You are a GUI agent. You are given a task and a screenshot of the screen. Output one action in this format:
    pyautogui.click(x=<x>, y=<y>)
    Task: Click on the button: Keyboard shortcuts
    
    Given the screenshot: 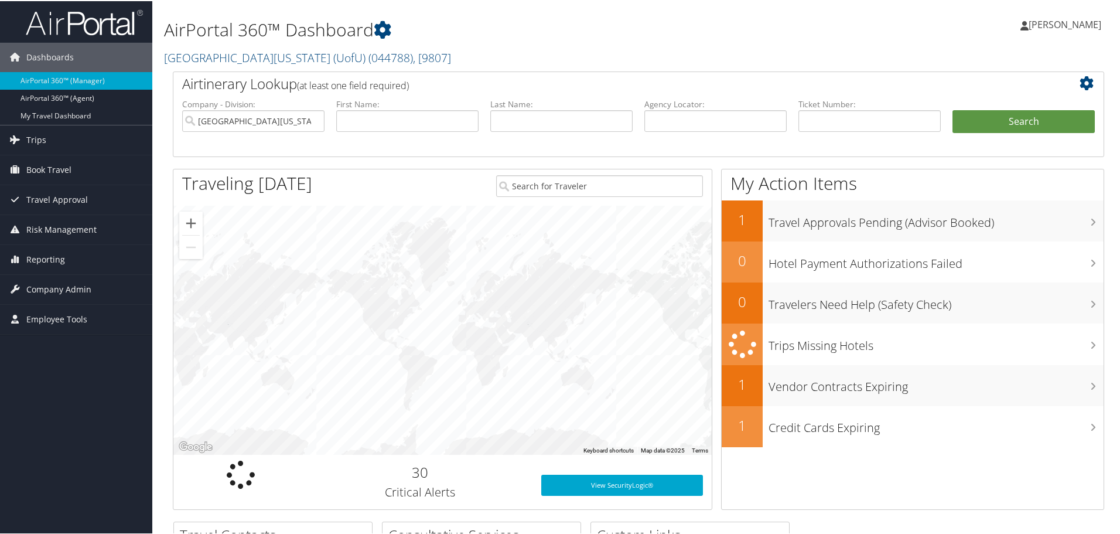 What is the action you would take?
    pyautogui.click(x=608, y=449)
    